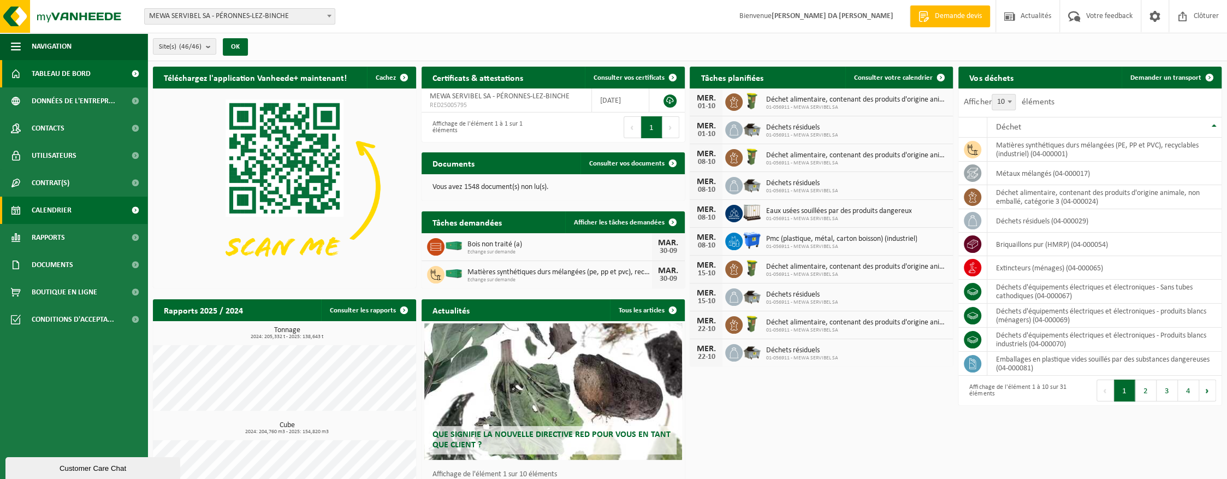  What do you see at coordinates (391, 78) in the screenshot?
I see `button: Cachez` at bounding box center [391, 78].